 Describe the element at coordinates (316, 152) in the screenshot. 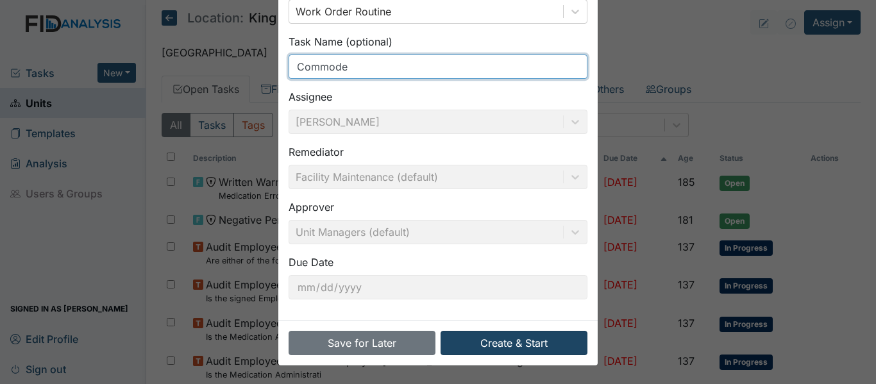

I see `label: Remediator` at that location.